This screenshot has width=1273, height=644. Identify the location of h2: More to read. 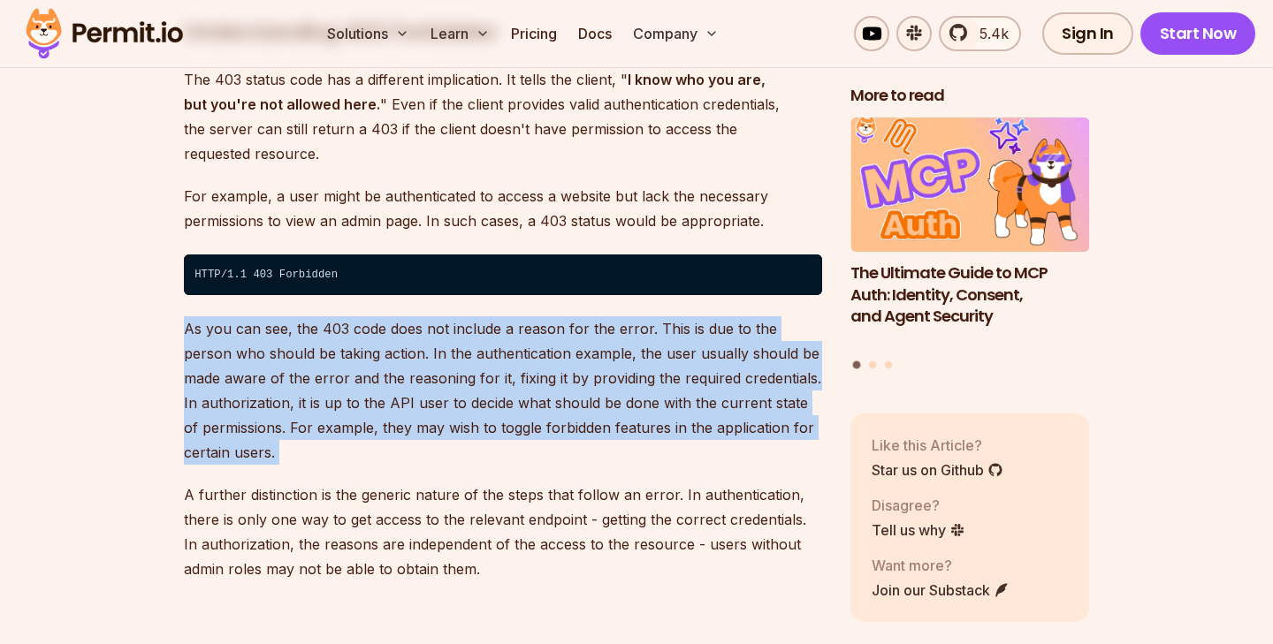
(970, 95).